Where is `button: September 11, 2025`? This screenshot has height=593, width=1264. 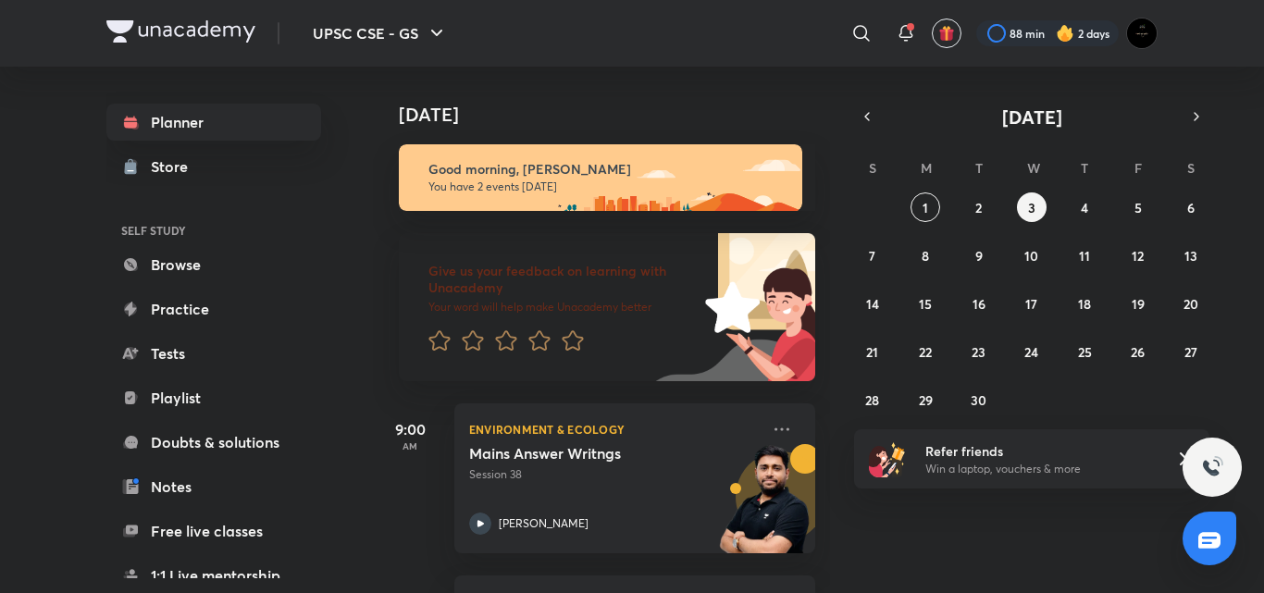
button: September 11, 2025 is located at coordinates (1085, 255).